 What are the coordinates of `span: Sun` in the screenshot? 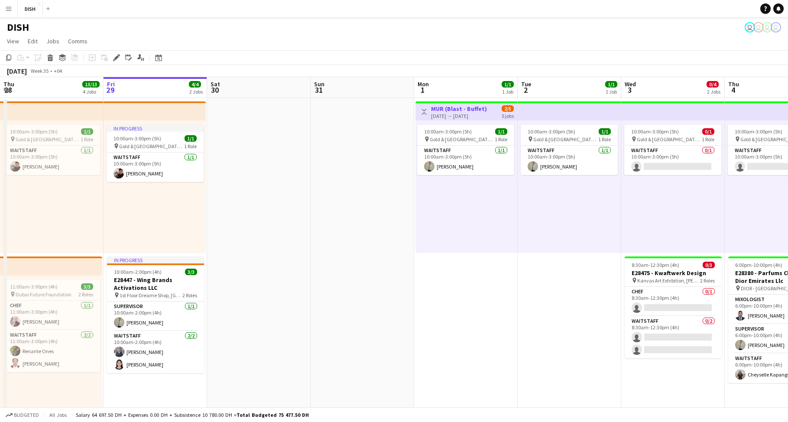 It's located at (319, 84).